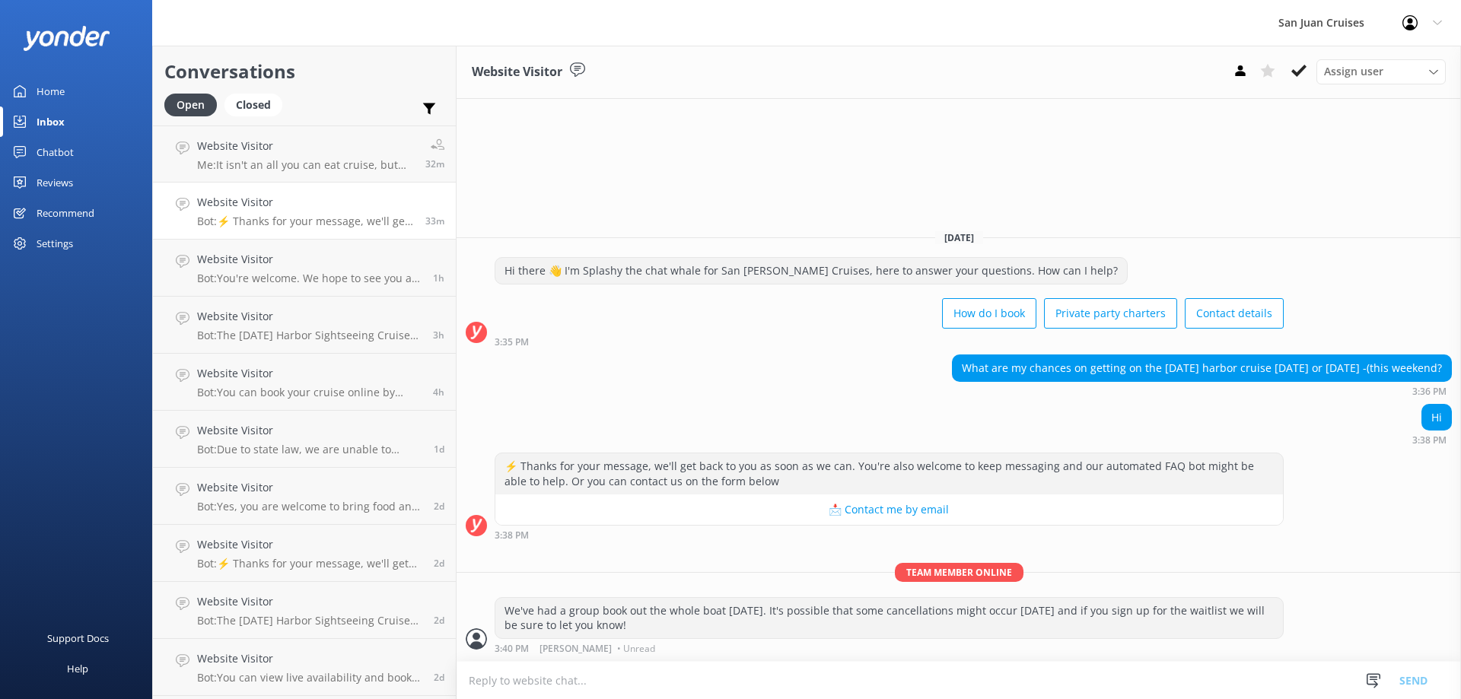 The image size is (1461, 699). What do you see at coordinates (439, 563) in the screenshot?
I see `span: Aug 19 2025 01:47pm (UTC -07:00) America/Tijuana` at bounding box center [439, 563].